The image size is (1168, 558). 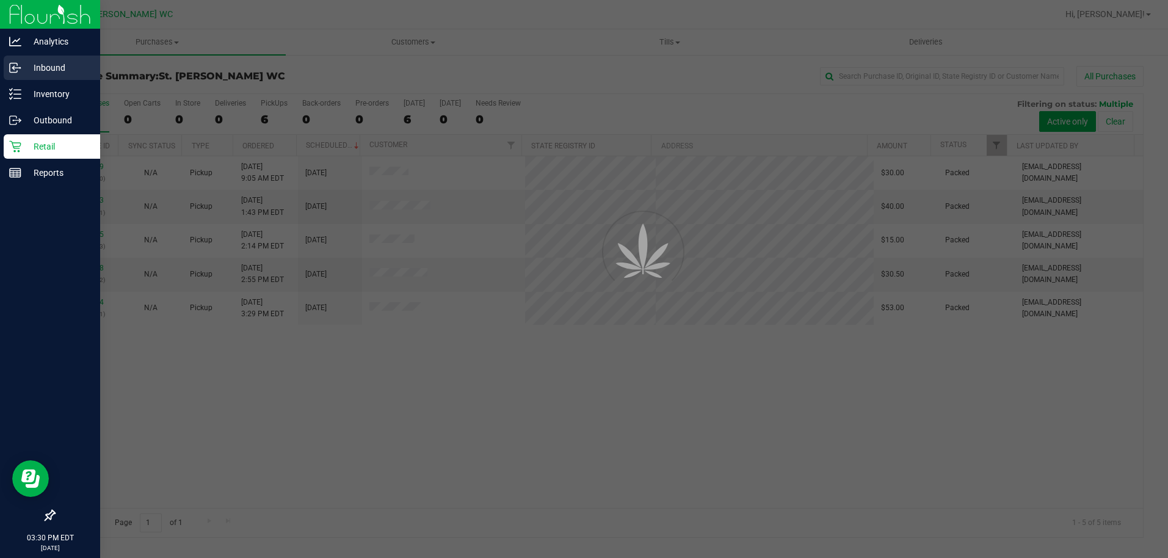 I want to click on inline-svg: Inbound, so click(x=15, y=68).